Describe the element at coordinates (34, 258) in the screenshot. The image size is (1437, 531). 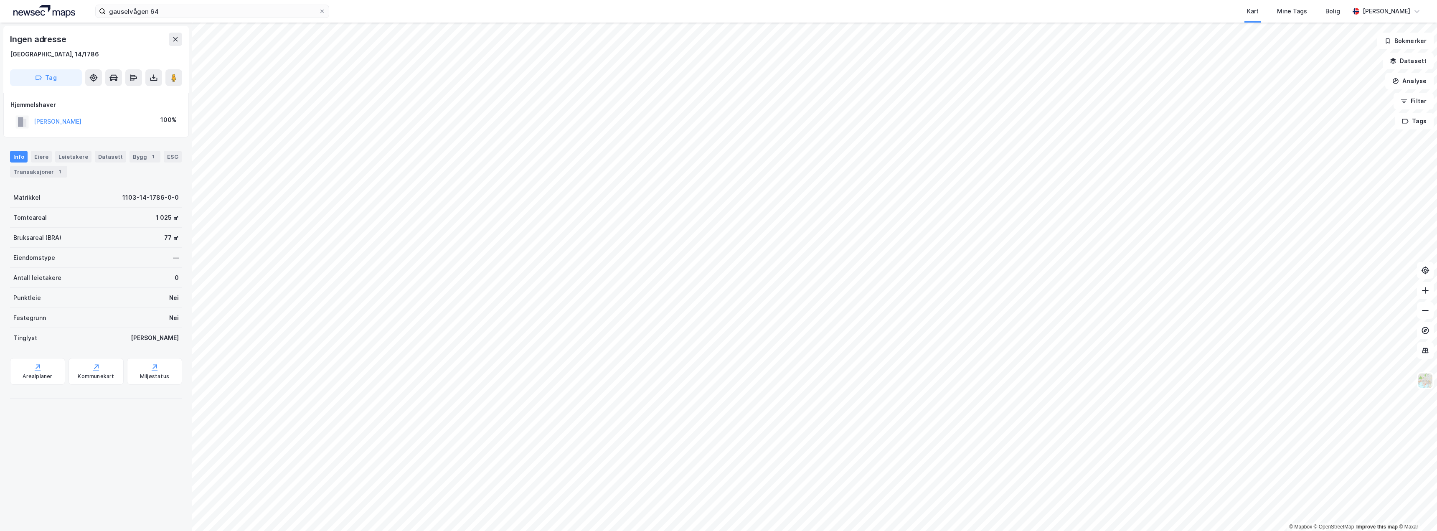
I see `div: Eiendomstype` at that location.